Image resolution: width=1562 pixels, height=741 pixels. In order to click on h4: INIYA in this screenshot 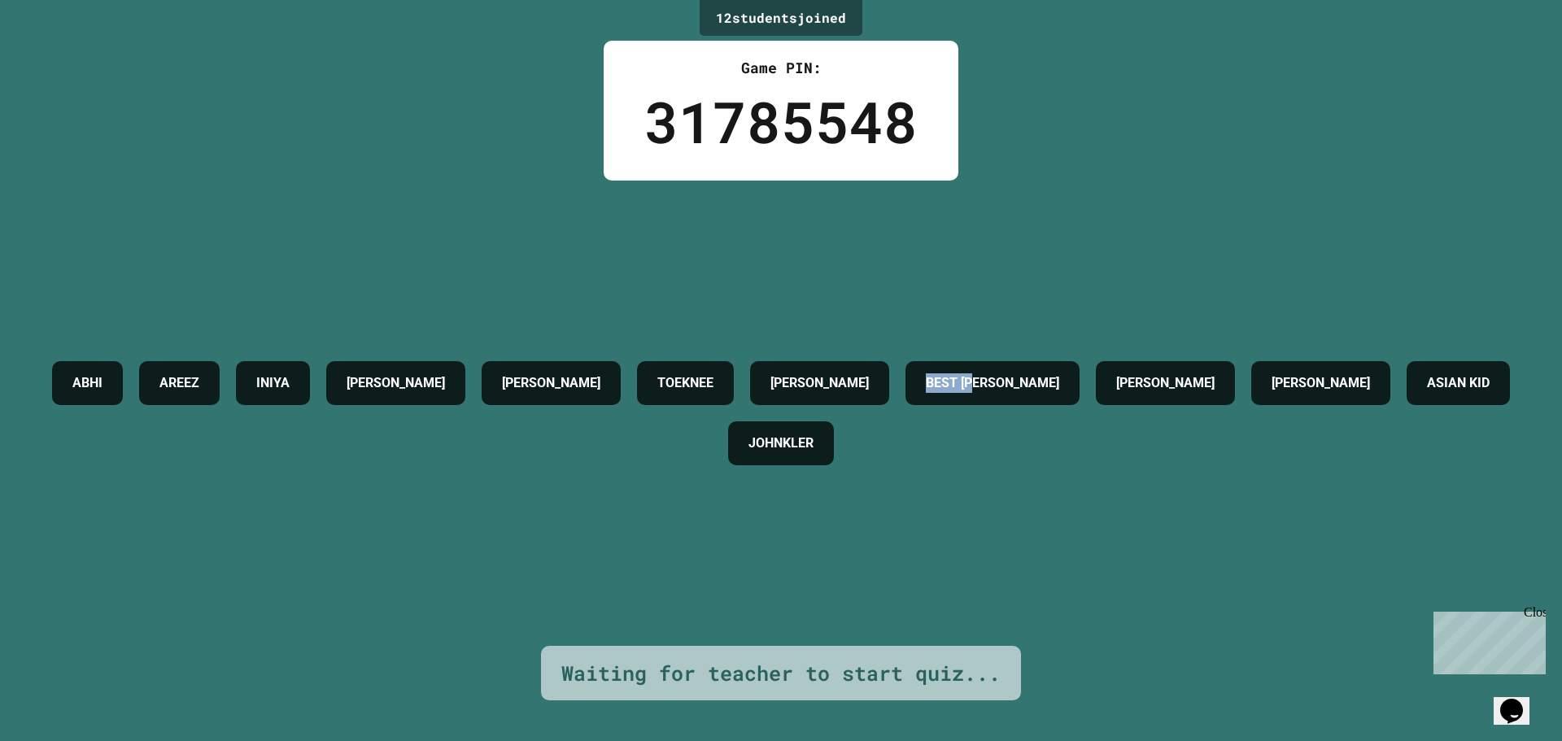, I will do `click(272, 383)`.